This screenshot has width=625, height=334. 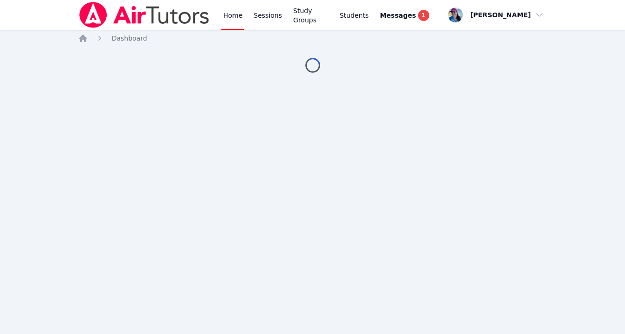 I want to click on nav: Breadcrumb, so click(x=313, y=38).